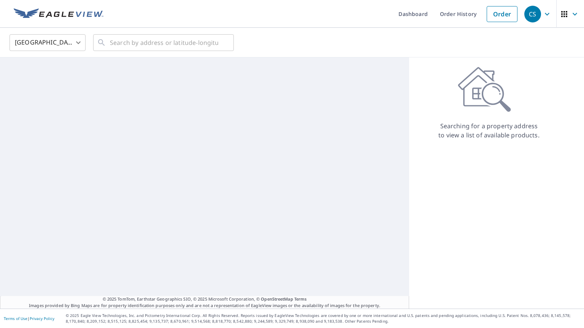  Describe the element at coordinates (533, 14) in the screenshot. I see `div: CS` at that location.